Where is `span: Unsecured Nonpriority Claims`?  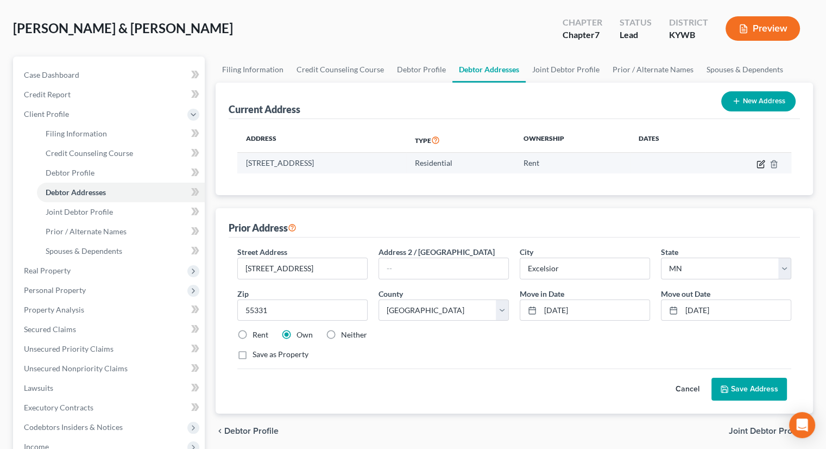 span: Unsecured Nonpriority Claims is located at coordinates (75, 368).